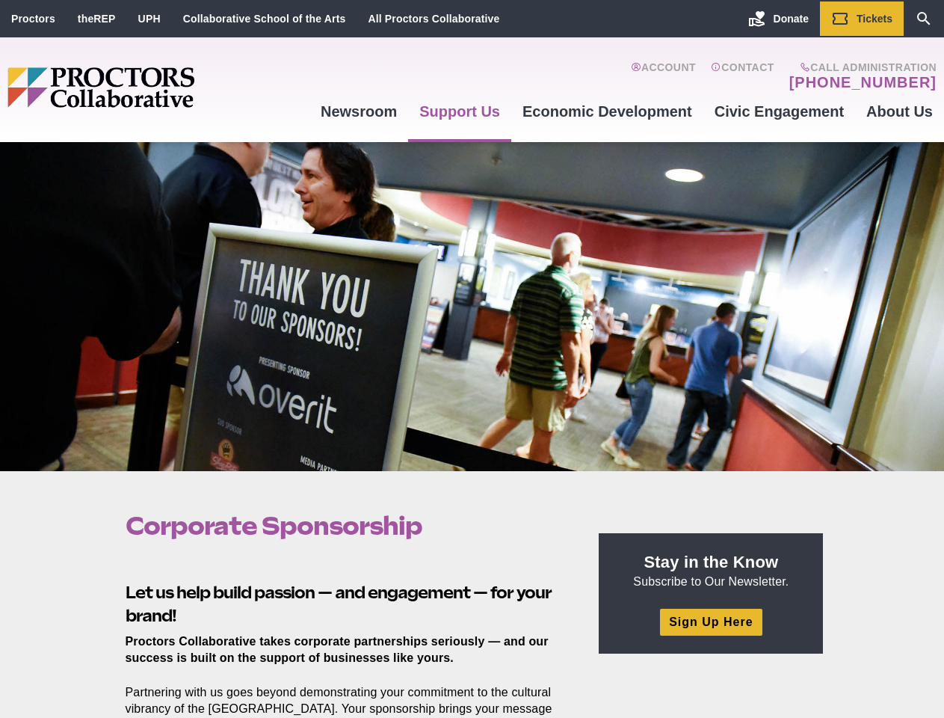  I want to click on span: Tickets, so click(875, 19).